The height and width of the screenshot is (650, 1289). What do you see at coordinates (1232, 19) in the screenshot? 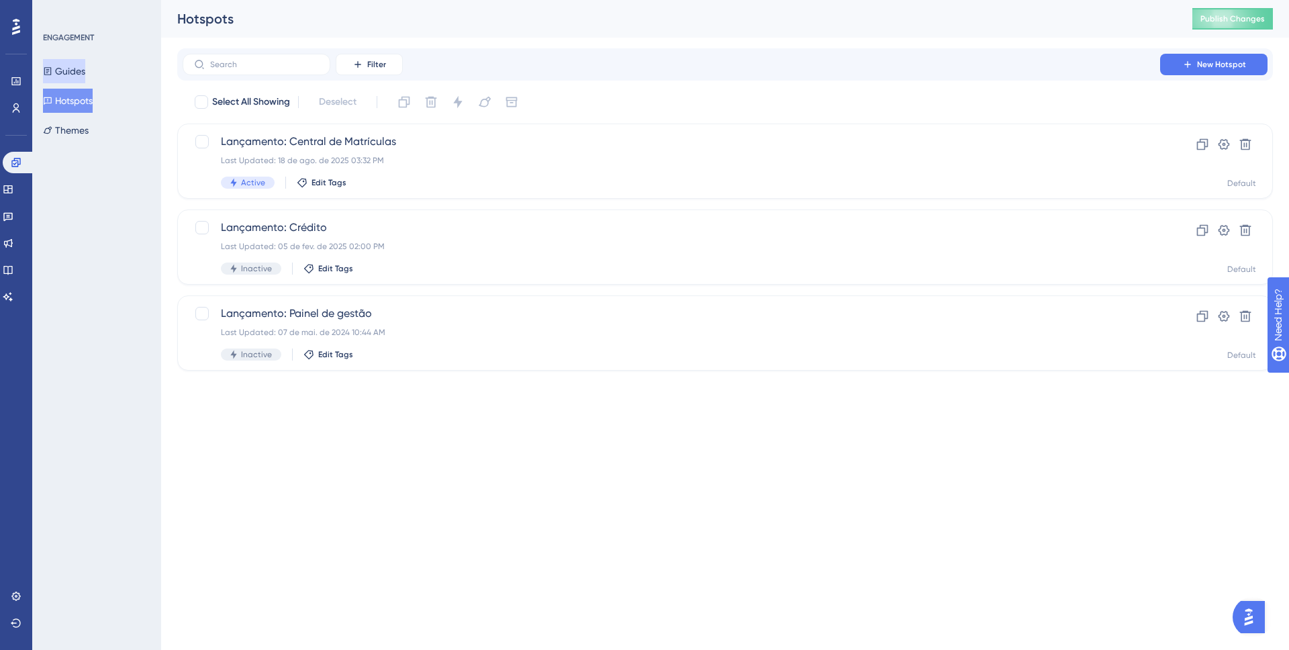
I see `span: Publish Changes` at bounding box center [1232, 19].